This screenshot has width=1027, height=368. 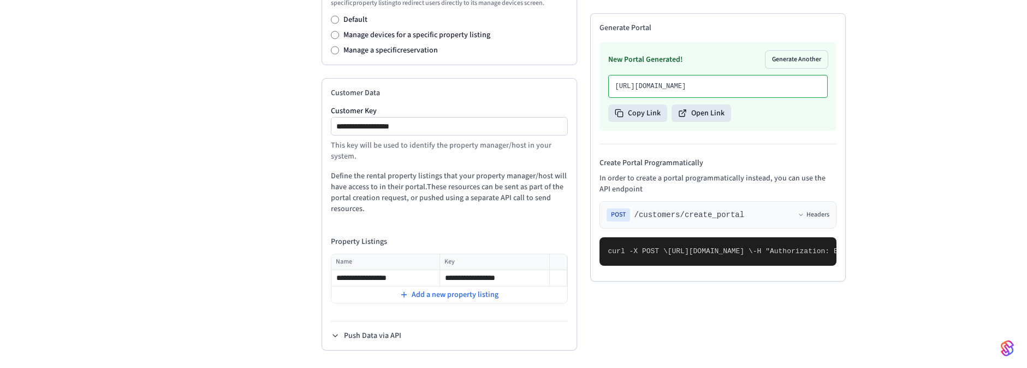 I want to click on h4: Create Portal Programmatically, so click(x=718, y=163).